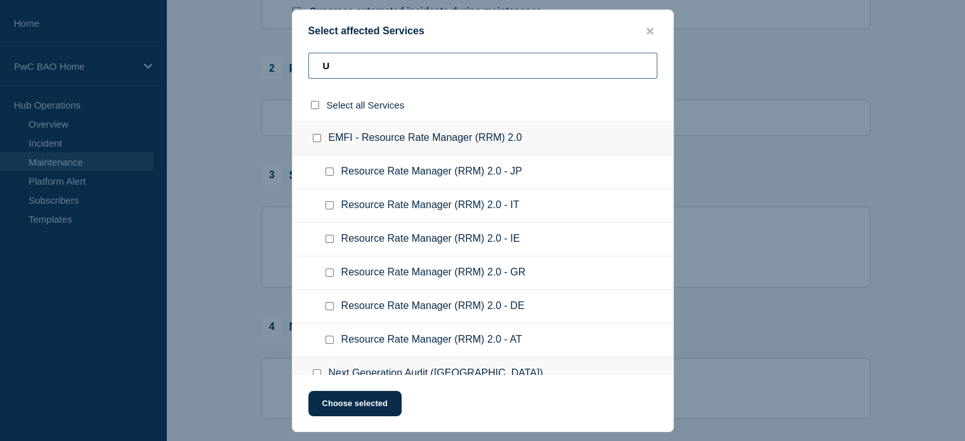 This screenshot has height=441, width=965. Describe the element at coordinates (329, 238) in the screenshot. I see `input: Resource Rate Manager (RRM) 2.0 - IE checkbox` at that location.